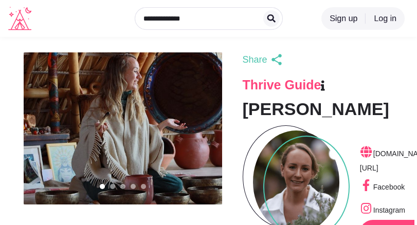  Describe the element at coordinates (255, 60) in the screenshot. I see `span: Share` at that location.